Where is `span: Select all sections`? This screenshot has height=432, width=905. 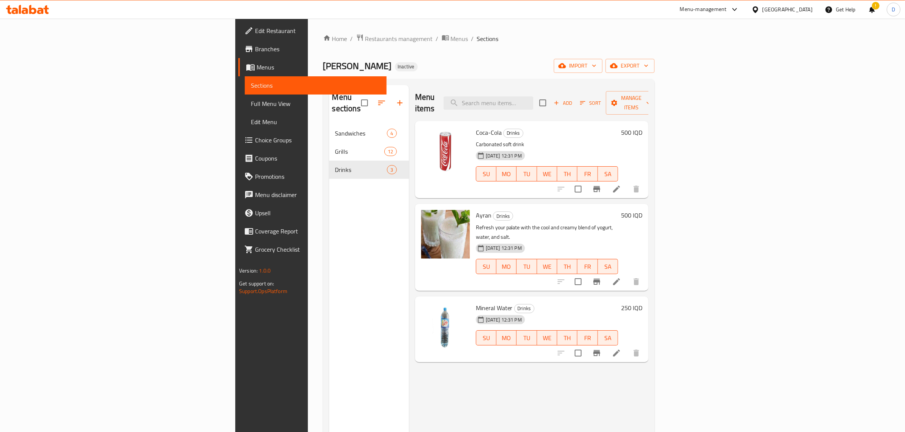 span: Select all sections is located at coordinates (364, 103).